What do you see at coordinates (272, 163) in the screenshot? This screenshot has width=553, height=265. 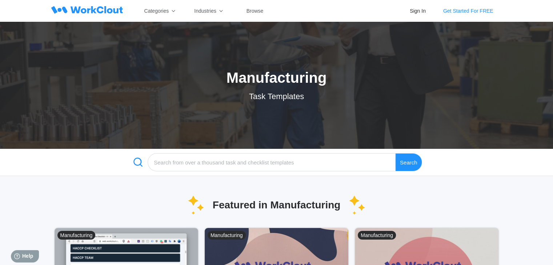 I see `input: Search from over a thousand task and checklist templates` at bounding box center [272, 163].